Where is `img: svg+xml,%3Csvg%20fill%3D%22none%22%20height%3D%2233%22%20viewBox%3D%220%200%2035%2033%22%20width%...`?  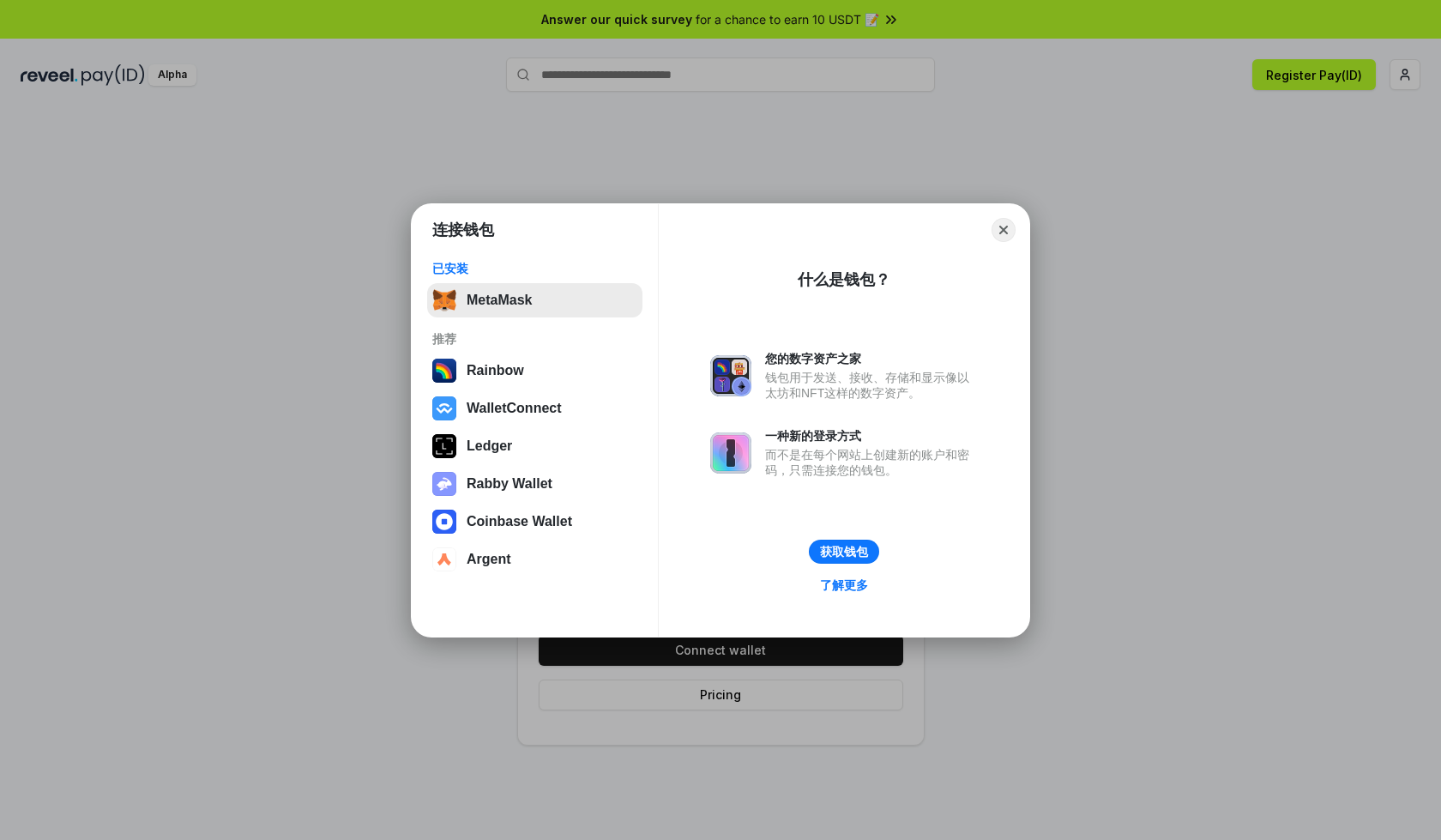 img: svg+xml,%3Csvg%20fill%3D%22none%22%20height%3D%2233%22%20viewBox%3D%220%200%2035%2033%22%20width%... is located at coordinates (445, 300).